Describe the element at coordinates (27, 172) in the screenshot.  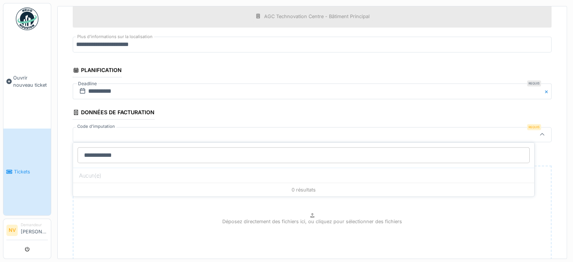
I see `a: Tickets` at that location.